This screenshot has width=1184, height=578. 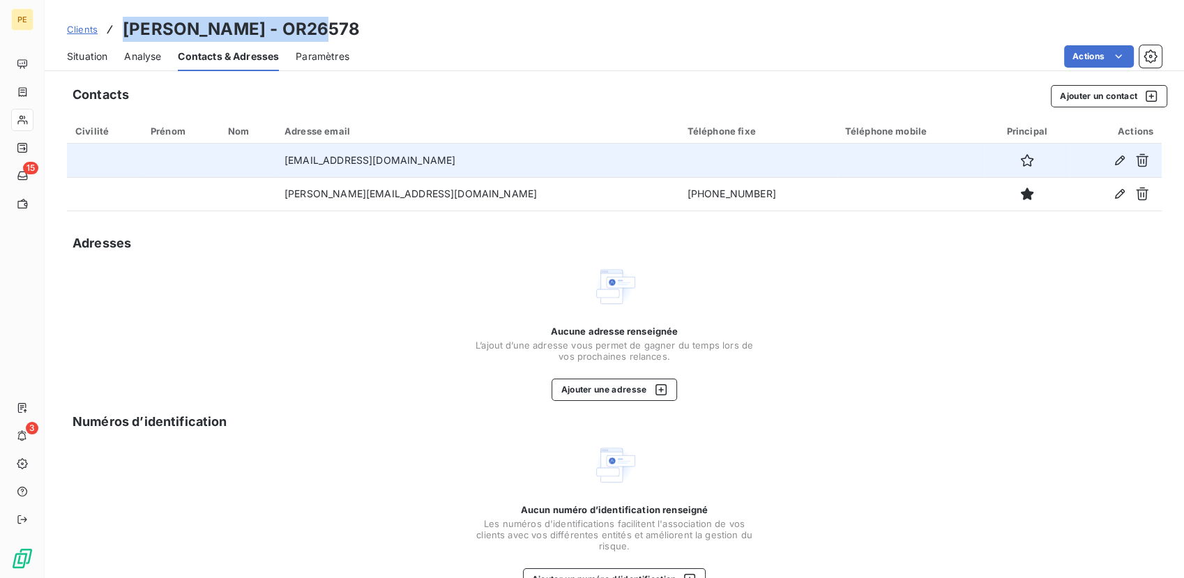 What do you see at coordinates (1099, 56) in the screenshot?
I see `button: Actions` at bounding box center [1099, 56].